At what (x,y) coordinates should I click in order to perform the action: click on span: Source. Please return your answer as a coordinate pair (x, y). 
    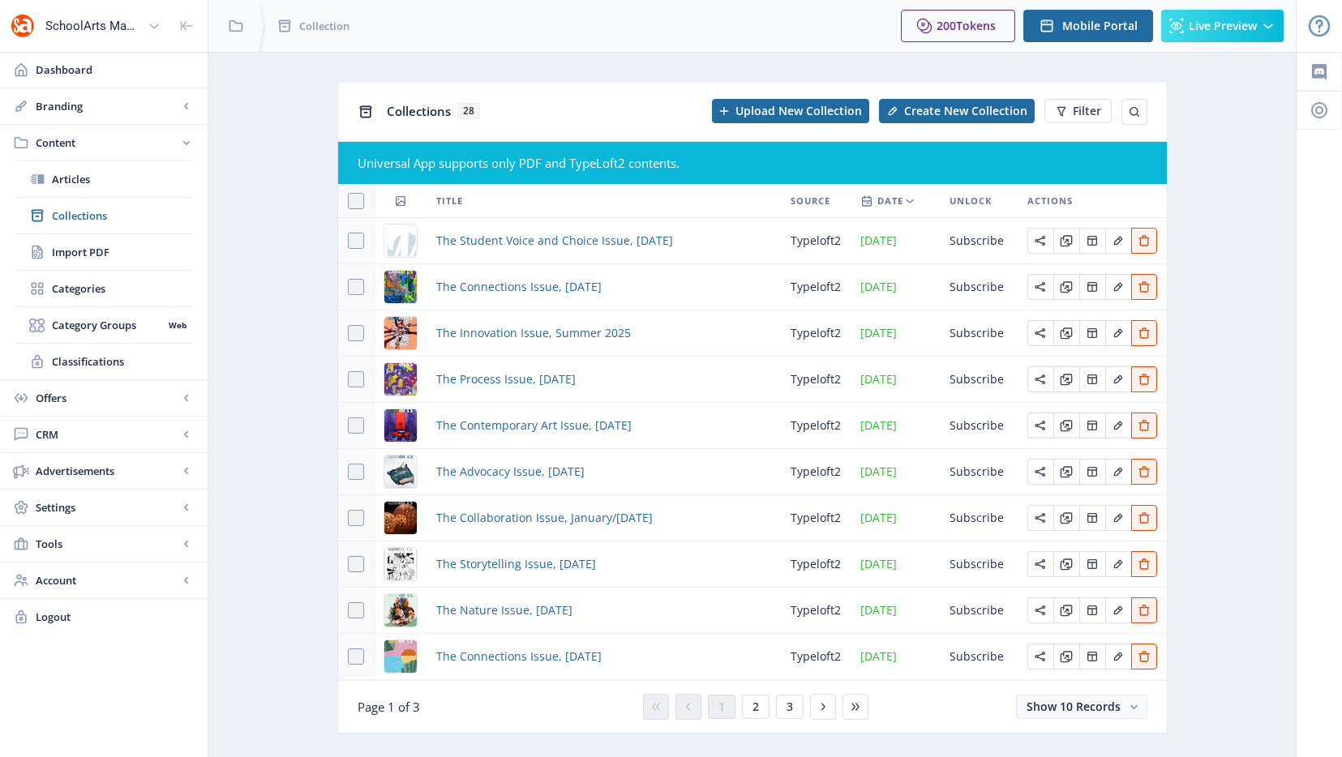
    Looking at the image, I should click on (810, 201).